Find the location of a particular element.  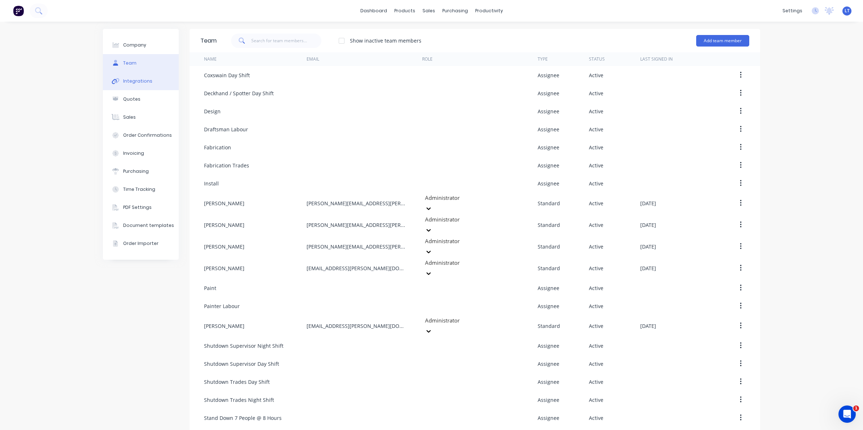

button: Document templates is located at coordinates (141, 226).